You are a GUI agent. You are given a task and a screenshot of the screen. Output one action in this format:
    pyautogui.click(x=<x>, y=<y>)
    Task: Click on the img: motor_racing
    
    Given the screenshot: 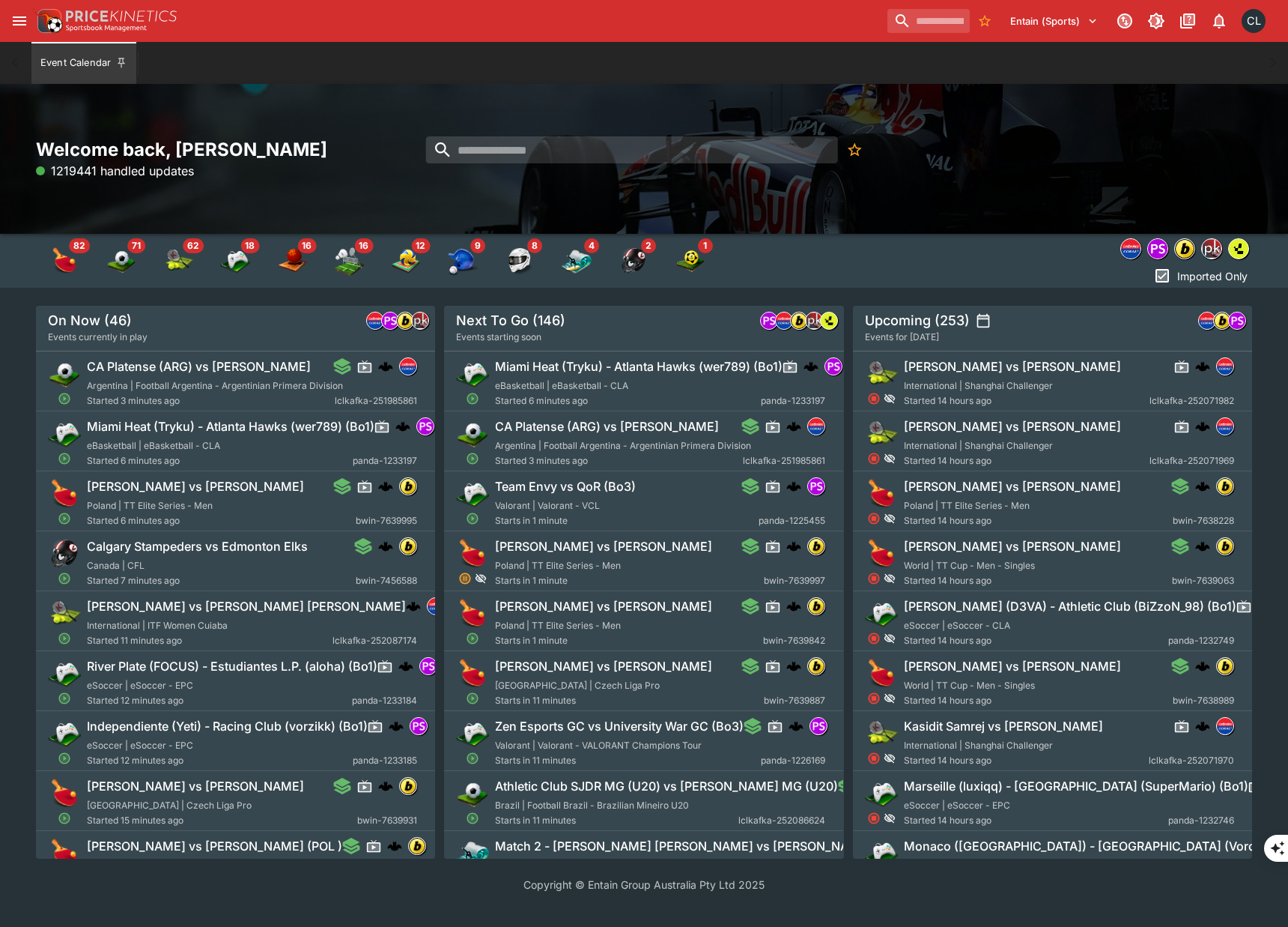 What is the action you would take?
    pyautogui.click(x=519, y=261)
    